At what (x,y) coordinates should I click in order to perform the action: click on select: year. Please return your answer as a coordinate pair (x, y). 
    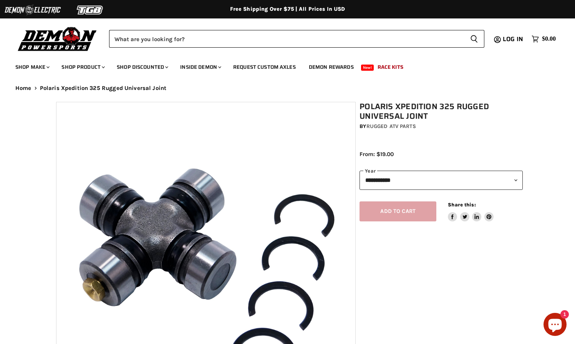
    Looking at the image, I should click on (441, 180).